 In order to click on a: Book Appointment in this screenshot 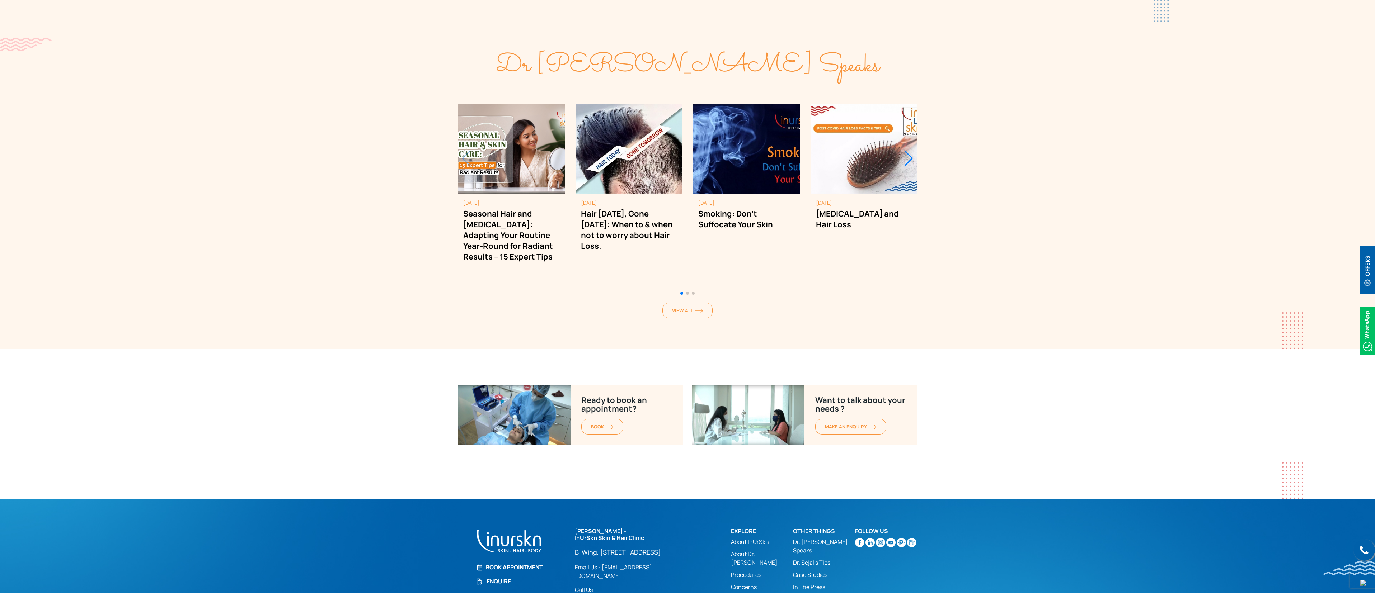, I will do `click(521, 567)`.